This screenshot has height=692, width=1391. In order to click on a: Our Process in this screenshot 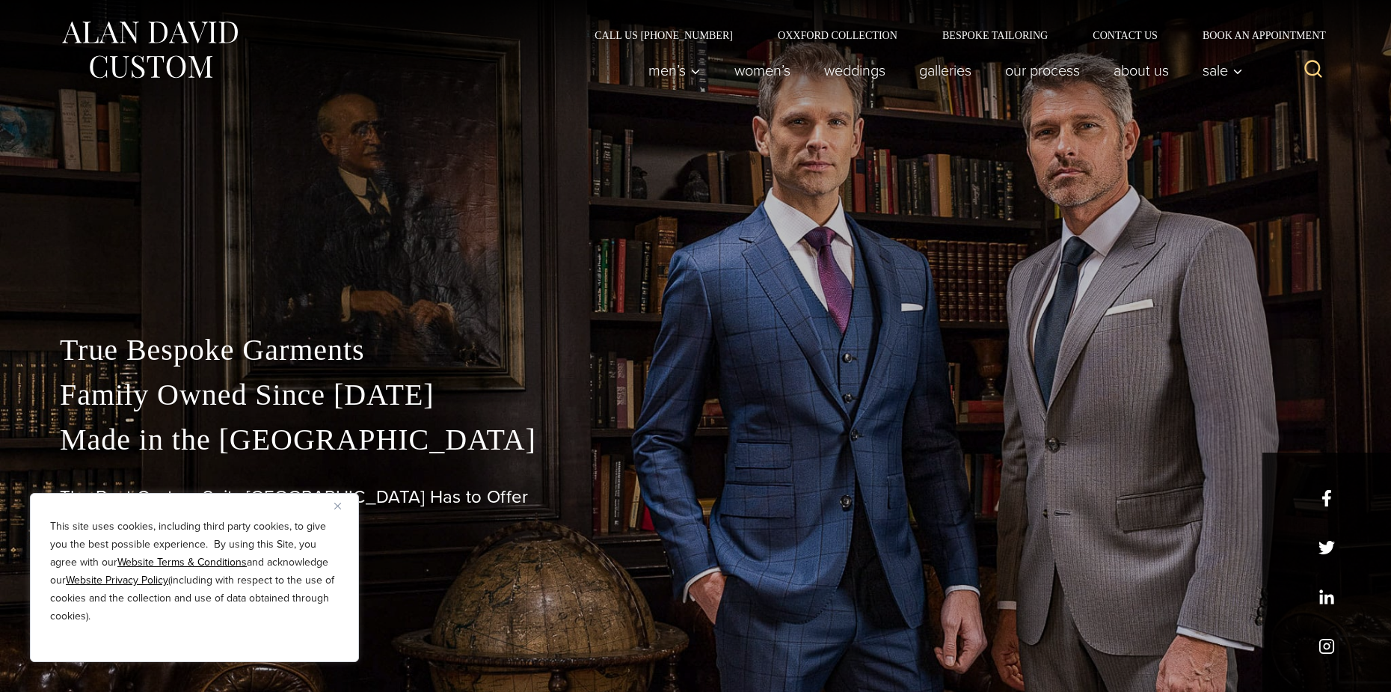, I will do `click(1042, 70)`.